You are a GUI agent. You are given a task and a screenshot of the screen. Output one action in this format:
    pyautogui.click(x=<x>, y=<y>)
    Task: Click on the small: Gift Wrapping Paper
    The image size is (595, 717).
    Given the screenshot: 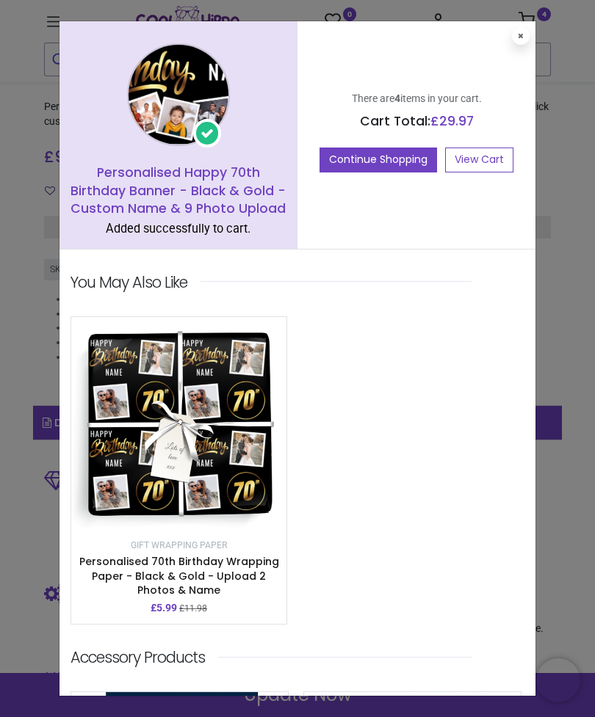 What is the action you would take?
    pyautogui.click(x=179, y=545)
    